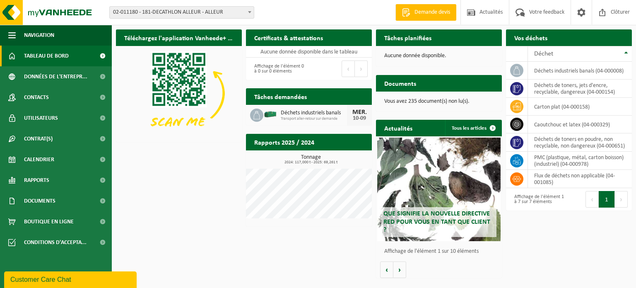 This screenshot has width=636, height=288. What do you see at coordinates (580, 89) in the screenshot?
I see `td: déchets de toners, jets d'encre, recyclable, dangereux (04-000154)` at bounding box center [580, 89].